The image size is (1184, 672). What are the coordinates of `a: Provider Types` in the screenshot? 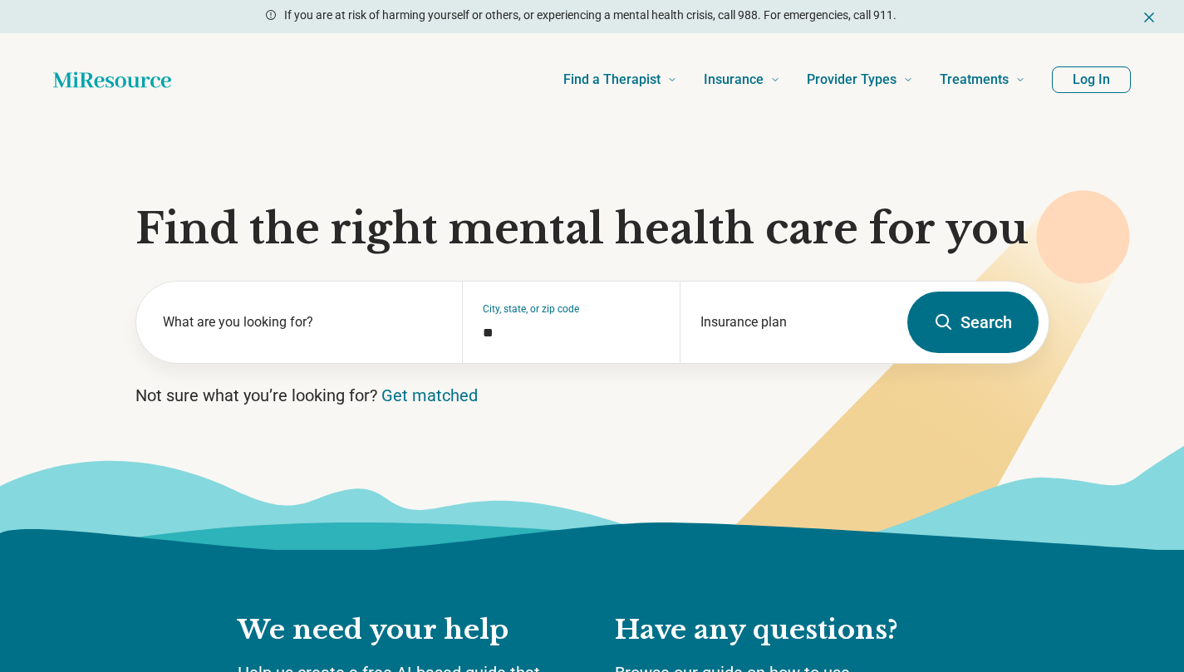 It's located at (860, 80).